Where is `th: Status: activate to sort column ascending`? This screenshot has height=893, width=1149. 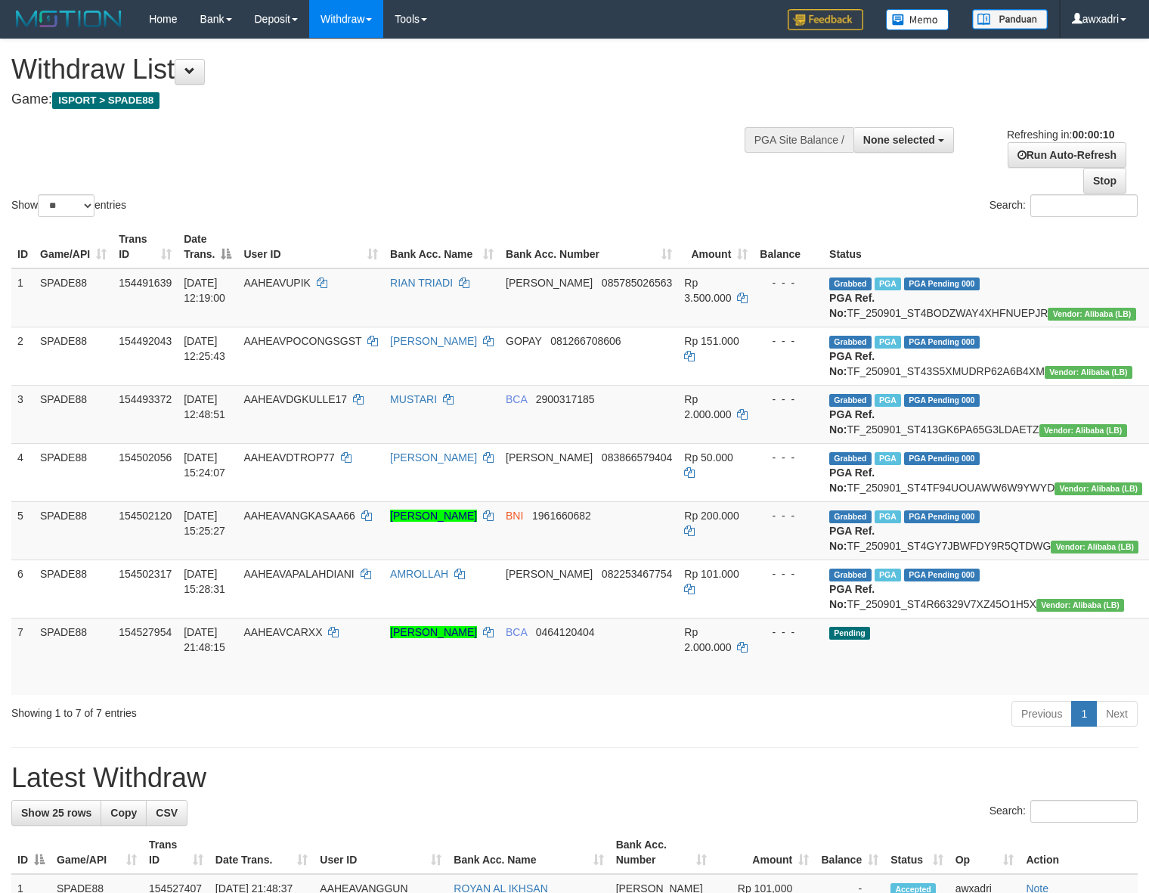 th: Status: activate to sort column ascending is located at coordinates (917, 852).